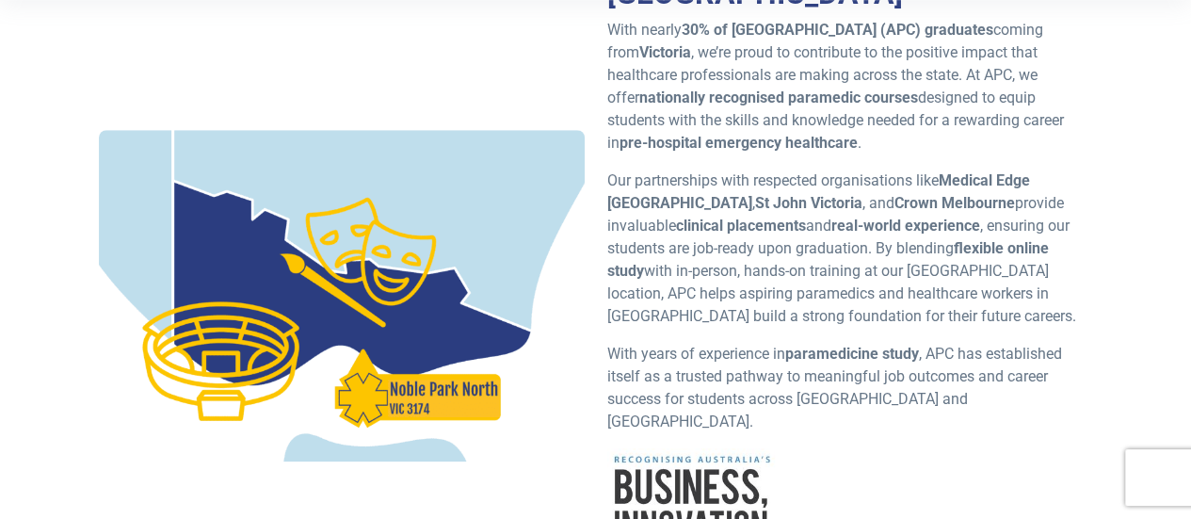  Describe the element at coordinates (741, 225) in the screenshot. I see `strong: clinical placements` at that location.